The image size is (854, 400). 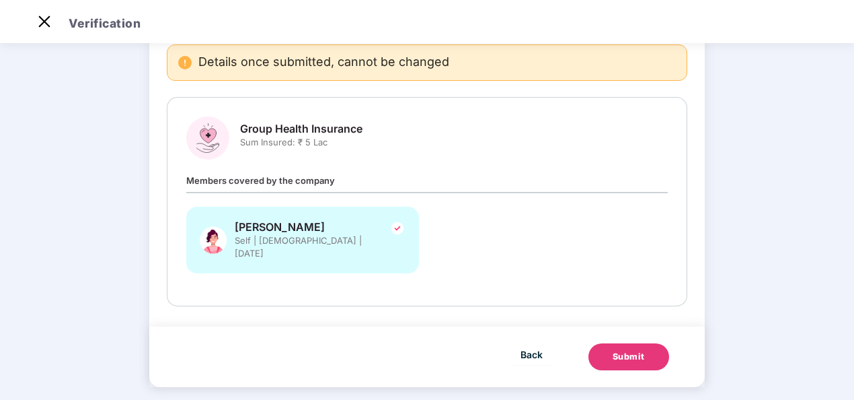 What do you see at coordinates (531, 354) in the screenshot?
I see `span: Back` at bounding box center [531, 354].